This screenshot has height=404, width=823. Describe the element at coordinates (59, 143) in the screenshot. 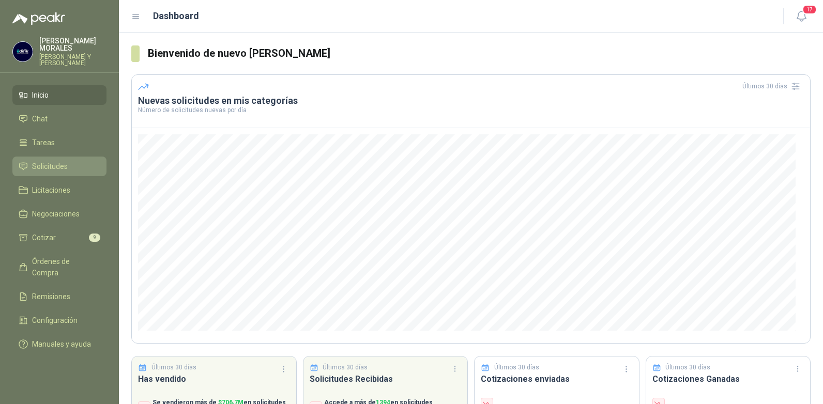

I see `a: Tareas` at that location.